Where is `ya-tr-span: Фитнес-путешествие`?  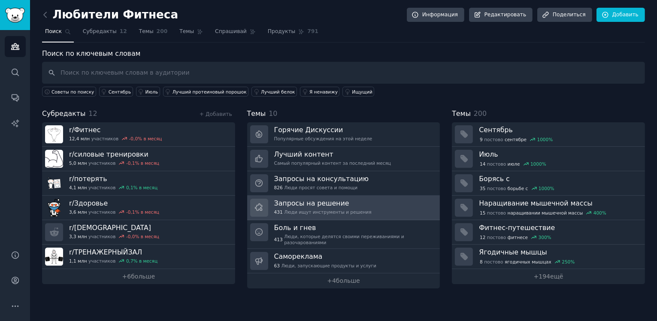
ya-tr-span: Фитнес-путешествие is located at coordinates (516, 227).